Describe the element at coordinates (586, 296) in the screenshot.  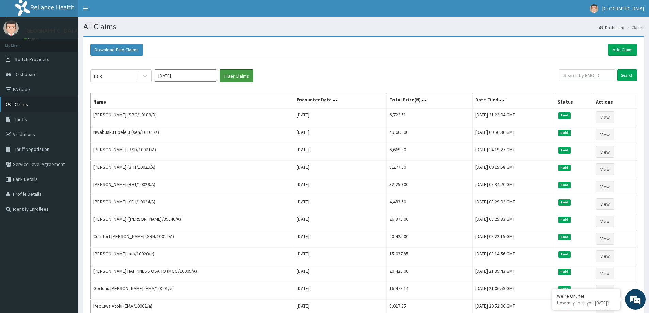
I see `div: We're Online!` at that location.